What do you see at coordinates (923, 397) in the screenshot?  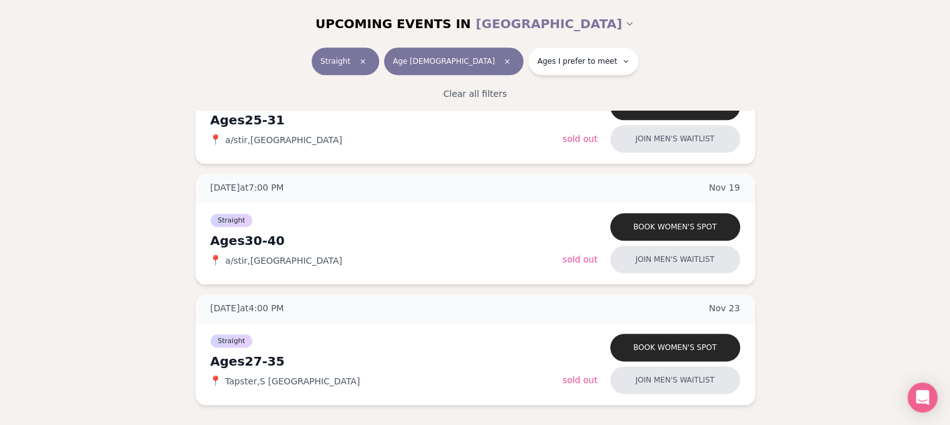 I see `div: Open Intercom Messenger` at bounding box center [923, 397].